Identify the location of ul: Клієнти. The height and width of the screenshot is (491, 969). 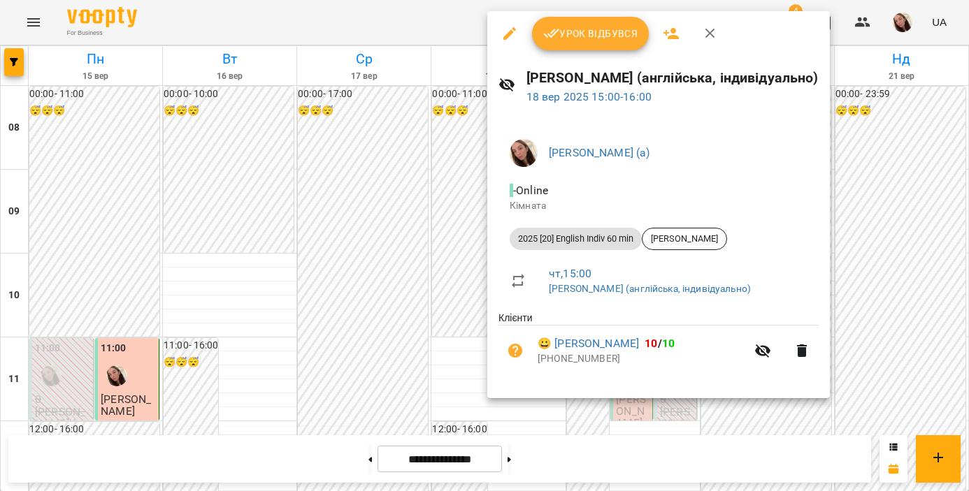
(658, 346).